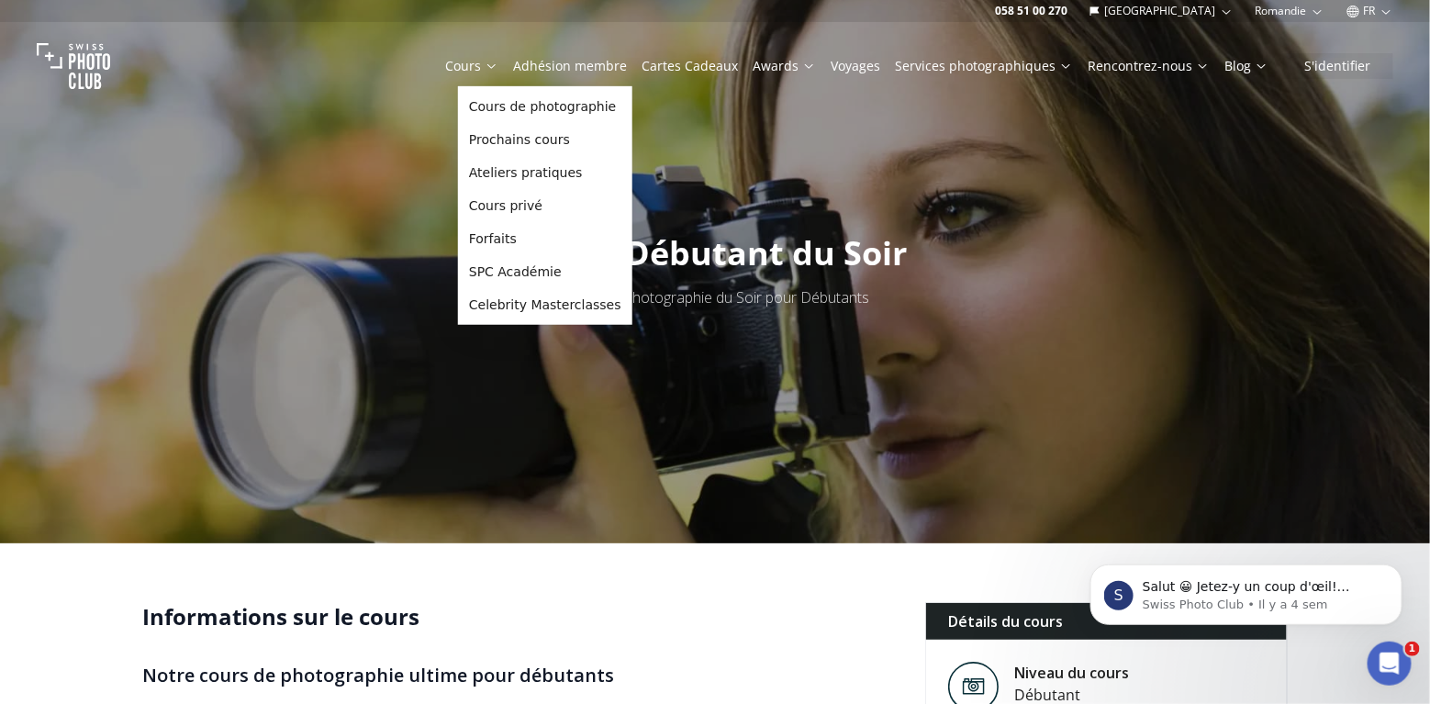  Describe the element at coordinates (856, 66) in the screenshot. I see `button: Voyages` at that location.